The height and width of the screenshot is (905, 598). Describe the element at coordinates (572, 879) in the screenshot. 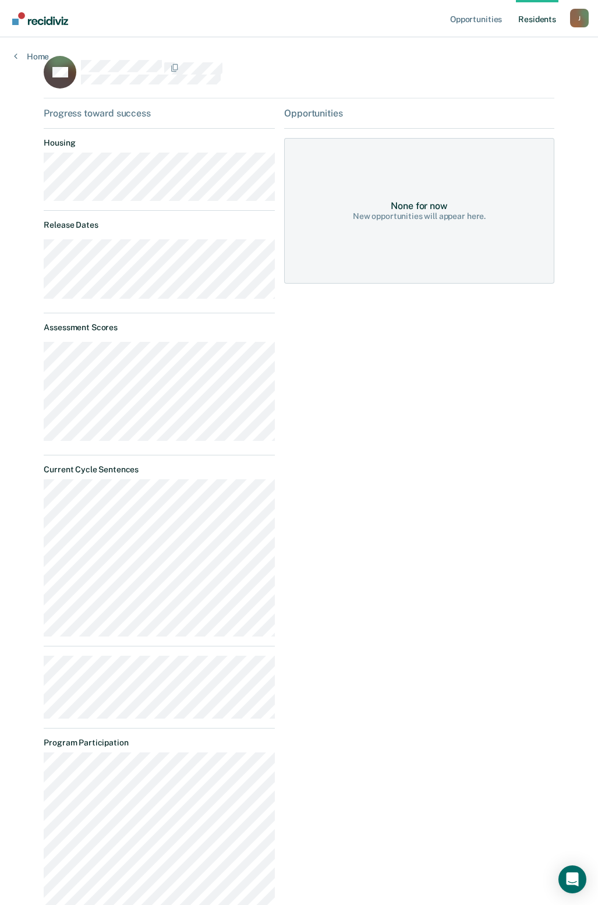

I see `div: Open Intercom Messenger` at that location.